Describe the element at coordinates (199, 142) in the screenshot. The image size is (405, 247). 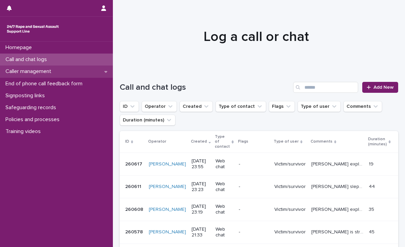
I see `p: Created` at that location.